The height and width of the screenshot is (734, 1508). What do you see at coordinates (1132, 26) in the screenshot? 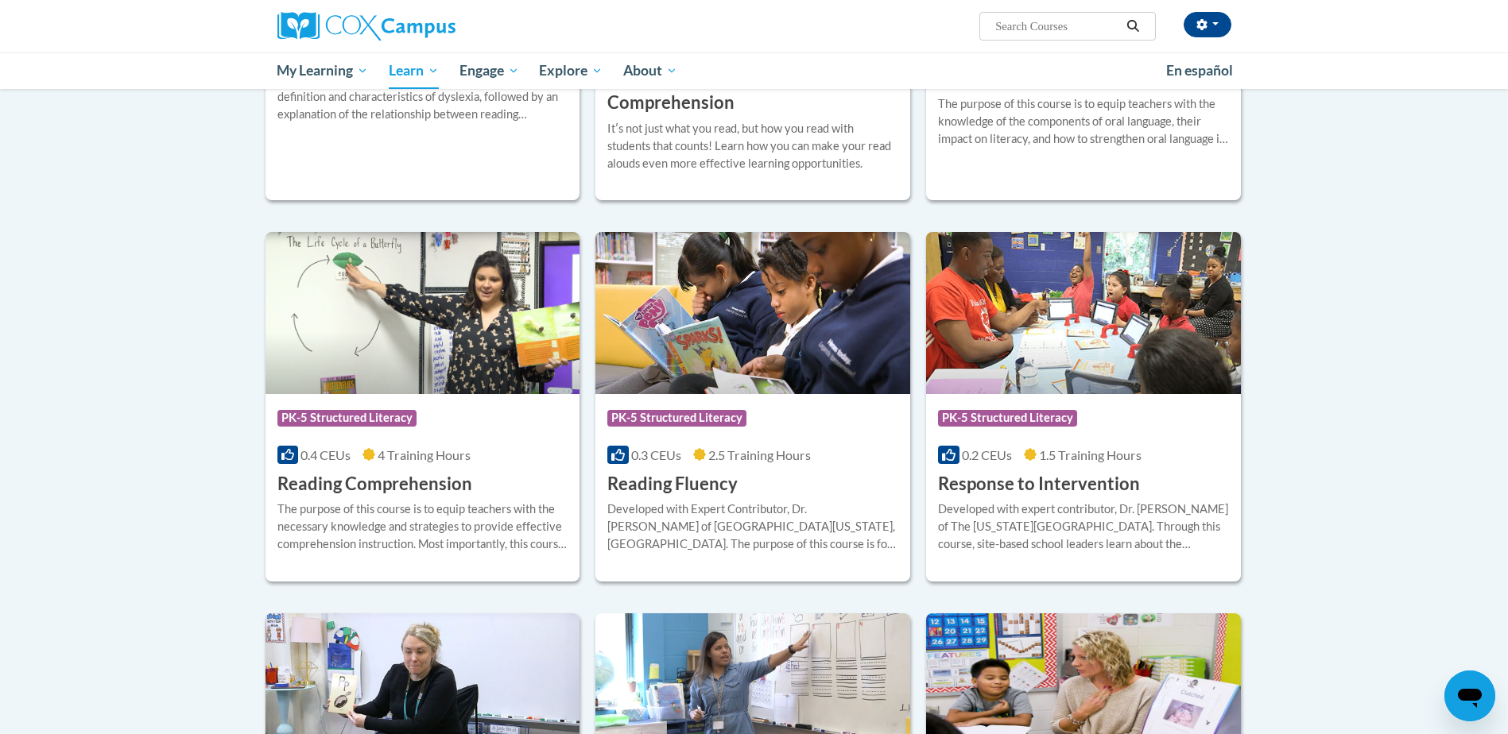
I see `button: Search` at bounding box center [1132, 26].